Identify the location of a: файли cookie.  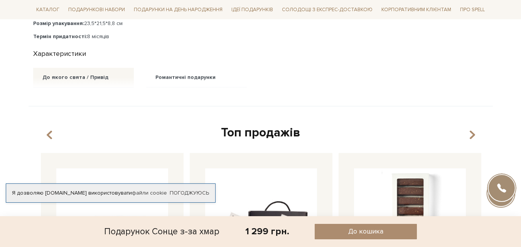
(149, 193).